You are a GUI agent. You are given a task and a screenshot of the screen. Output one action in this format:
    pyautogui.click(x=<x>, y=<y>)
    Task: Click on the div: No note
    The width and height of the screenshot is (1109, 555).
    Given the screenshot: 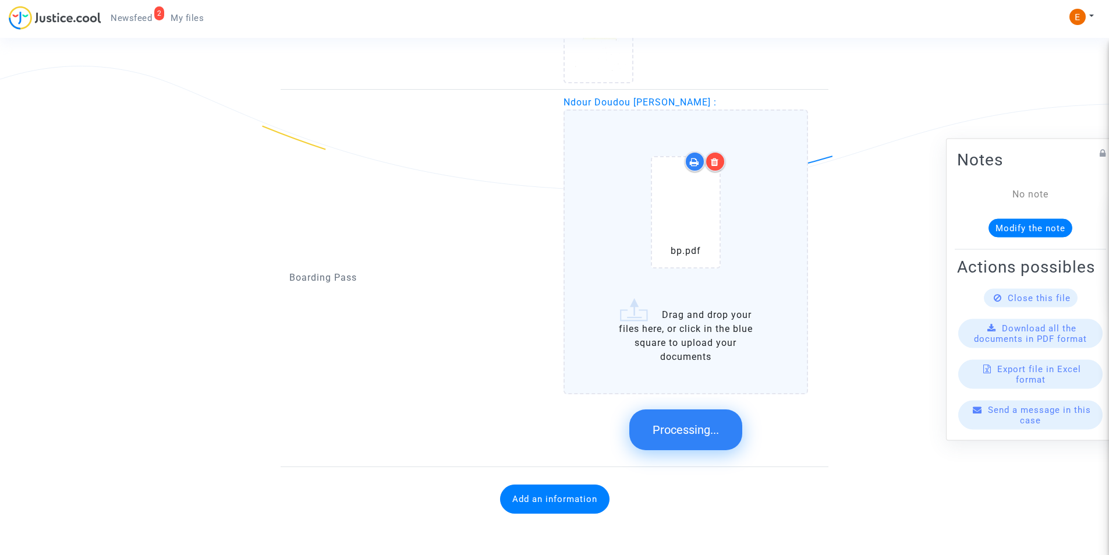 What is the action you would take?
    pyautogui.click(x=1030, y=194)
    